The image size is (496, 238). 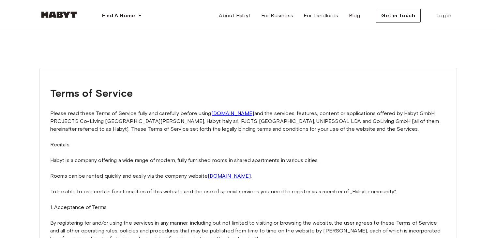 What do you see at coordinates (398, 16) in the screenshot?
I see `span: Get in Touch` at bounding box center [398, 16].